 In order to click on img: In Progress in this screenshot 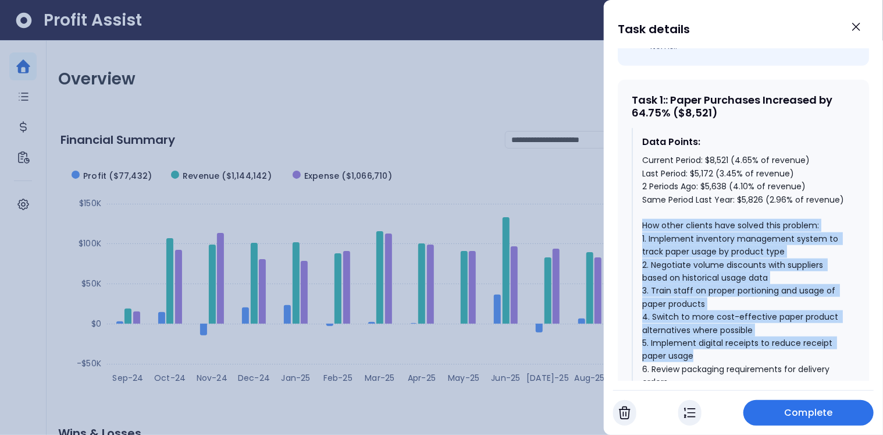, I will do `click(690, 413)`.